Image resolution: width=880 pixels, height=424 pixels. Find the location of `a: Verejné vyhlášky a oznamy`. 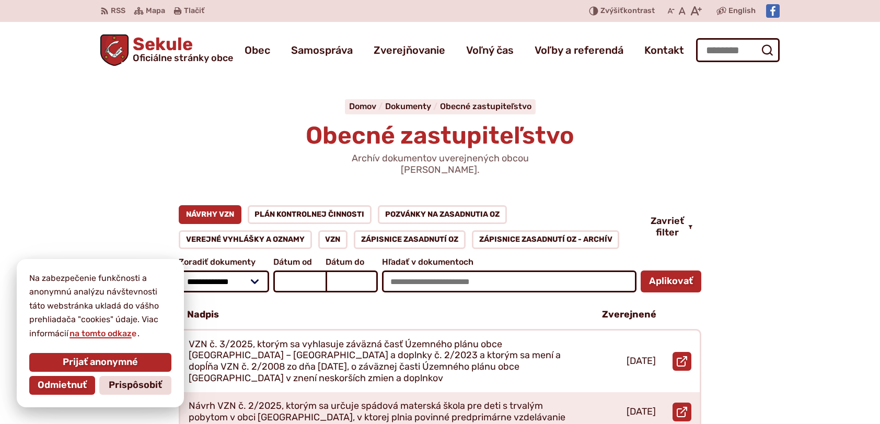

a: Verejné vyhlášky a oznamy is located at coordinates (245, 240).